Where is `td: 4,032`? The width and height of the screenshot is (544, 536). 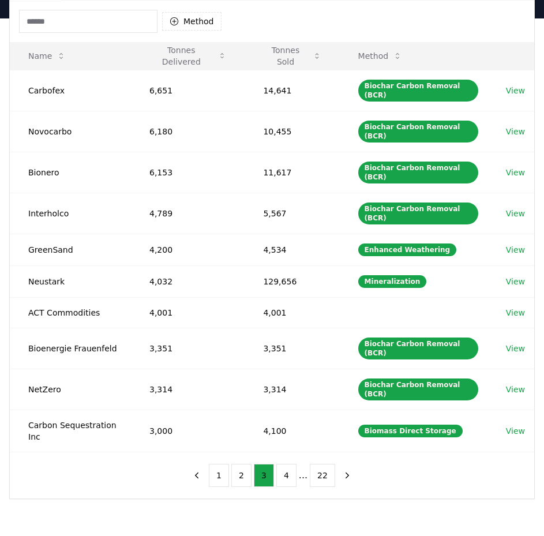
td: 4,032 is located at coordinates (187, 281).